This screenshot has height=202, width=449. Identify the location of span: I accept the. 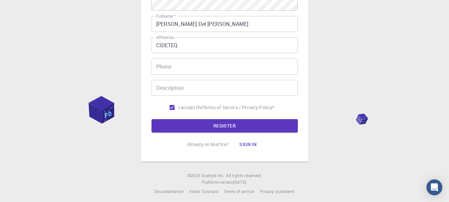
(191, 107).